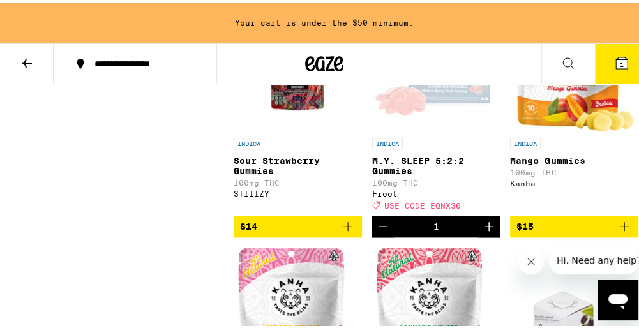 Image resolution: width=639 pixels, height=328 pixels. I want to click on span: $15, so click(525, 224).